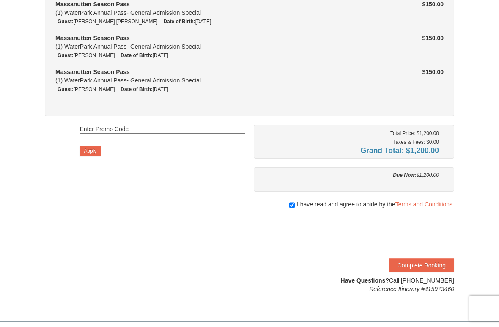  Describe the element at coordinates (349, 175) in the screenshot. I see `div: $1,200.00` at that location.